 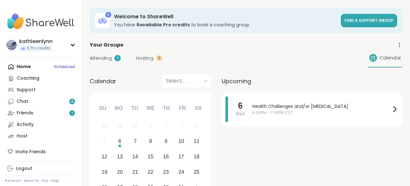 What do you see at coordinates (120, 141) in the screenshot?
I see `div: Choose Monday, October 6th, 2025` at bounding box center [120, 141].